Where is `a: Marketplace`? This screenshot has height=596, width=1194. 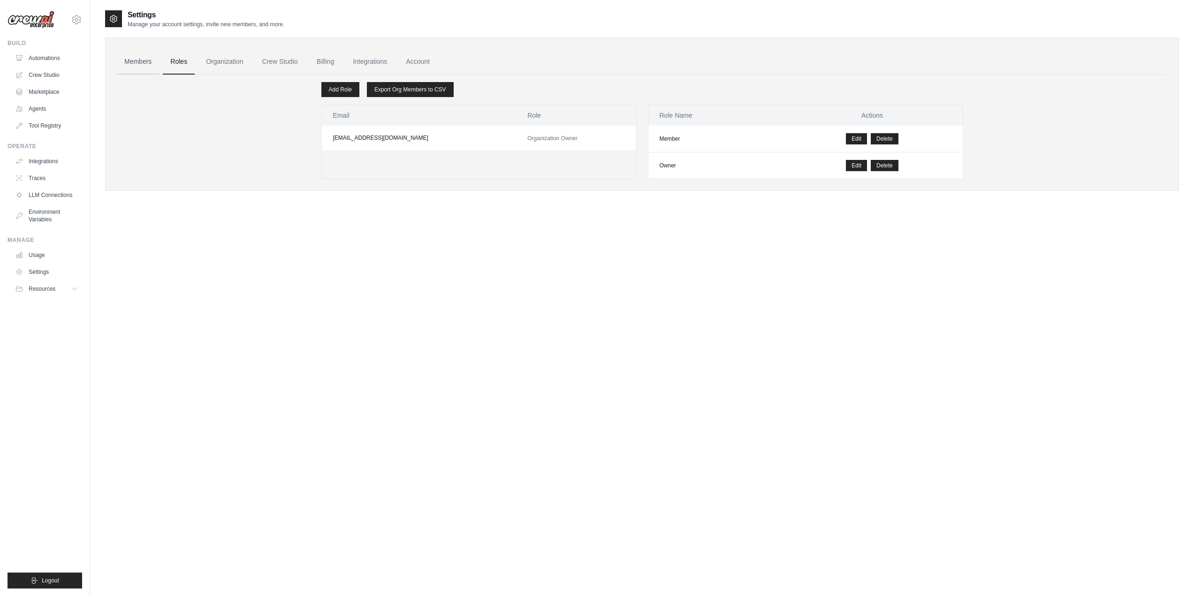
a: Marketplace is located at coordinates (46, 92).